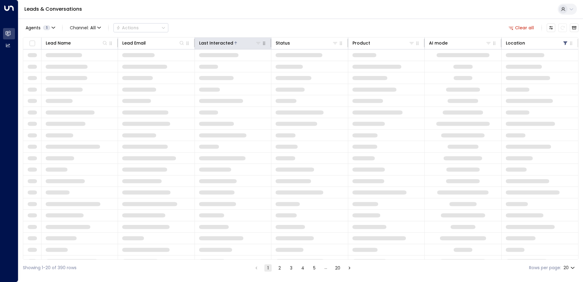 Image resolution: width=583 pixels, height=282 pixels. What do you see at coordinates (563, 28) in the screenshot?
I see `span: Refresh` at bounding box center [563, 28].